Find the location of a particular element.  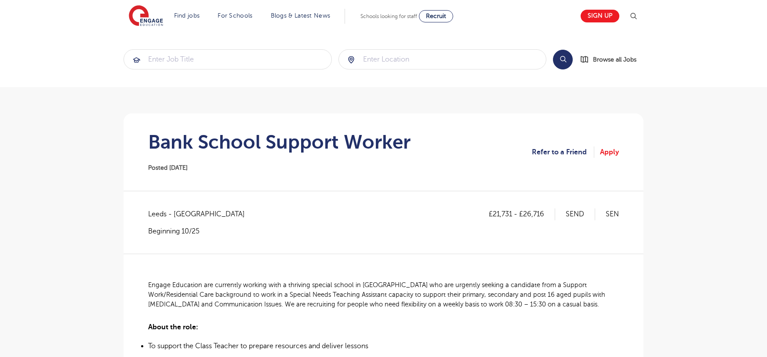

p: SEN is located at coordinates (612, 214).